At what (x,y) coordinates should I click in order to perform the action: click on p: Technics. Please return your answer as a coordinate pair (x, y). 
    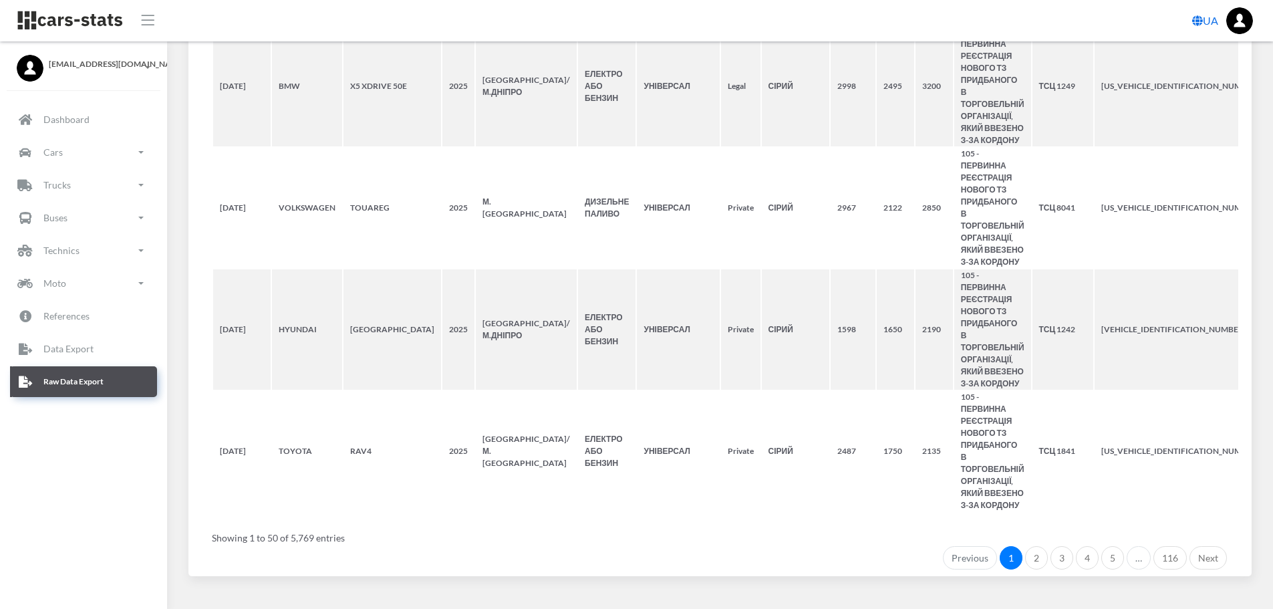
    Looking at the image, I should click on (61, 250).